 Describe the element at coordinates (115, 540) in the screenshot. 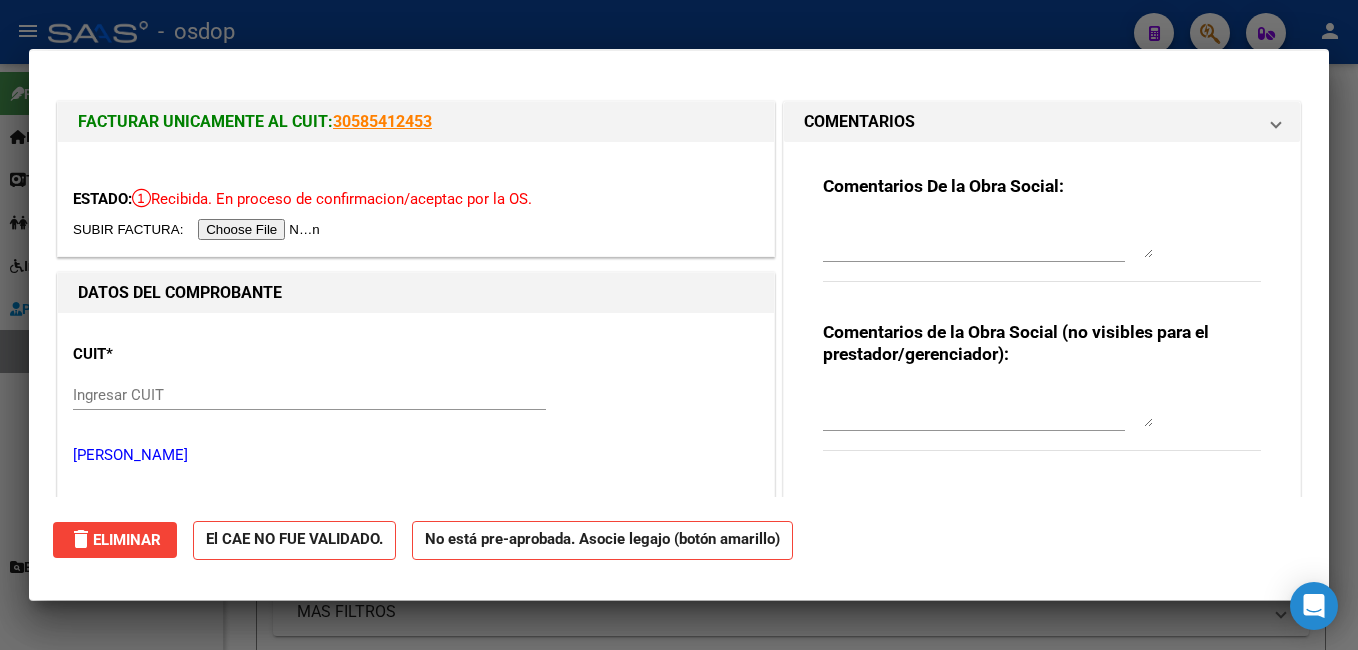

I see `button: Eliminar` at that location.